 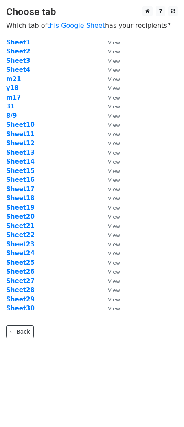 I want to click on a: Sheet23, so click(x=20, y=244).